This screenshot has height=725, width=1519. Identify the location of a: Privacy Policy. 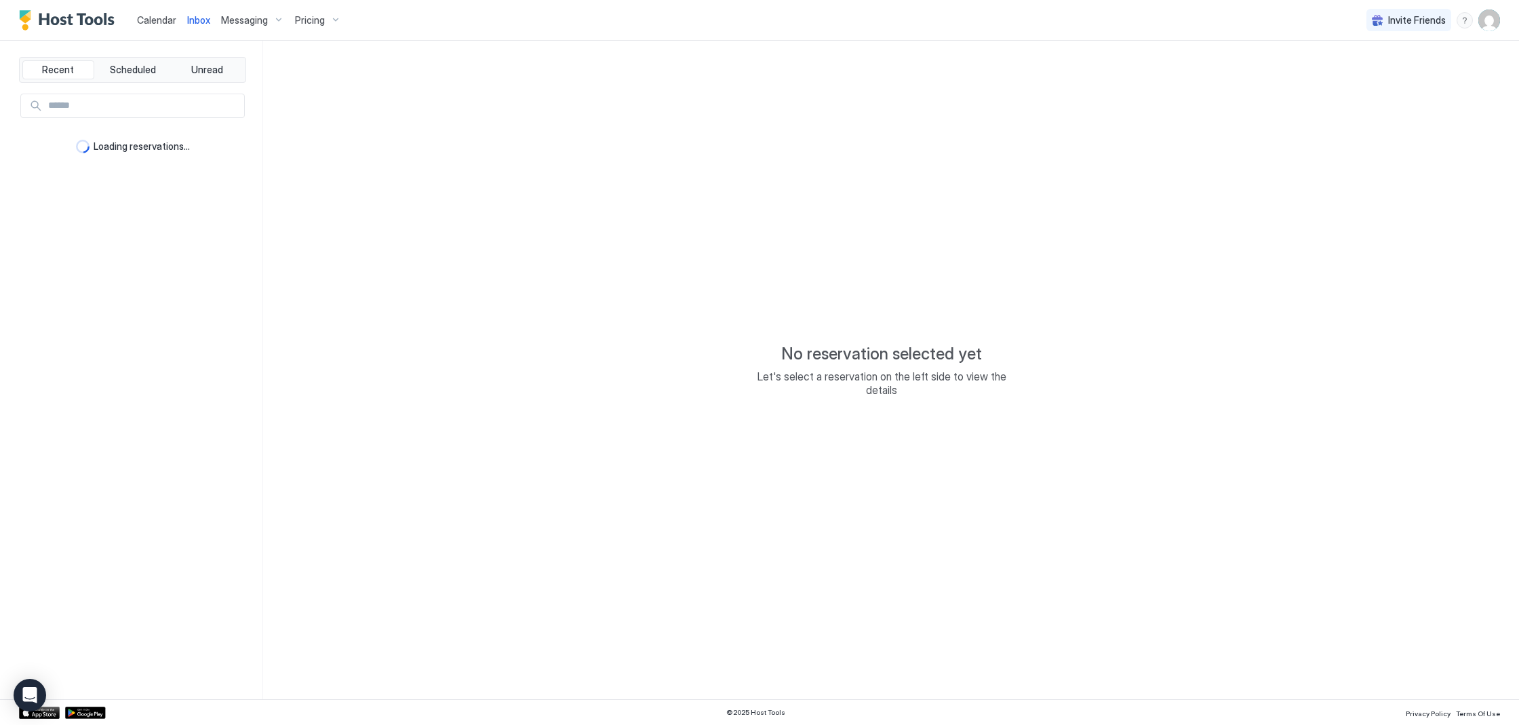
(1428, 712).